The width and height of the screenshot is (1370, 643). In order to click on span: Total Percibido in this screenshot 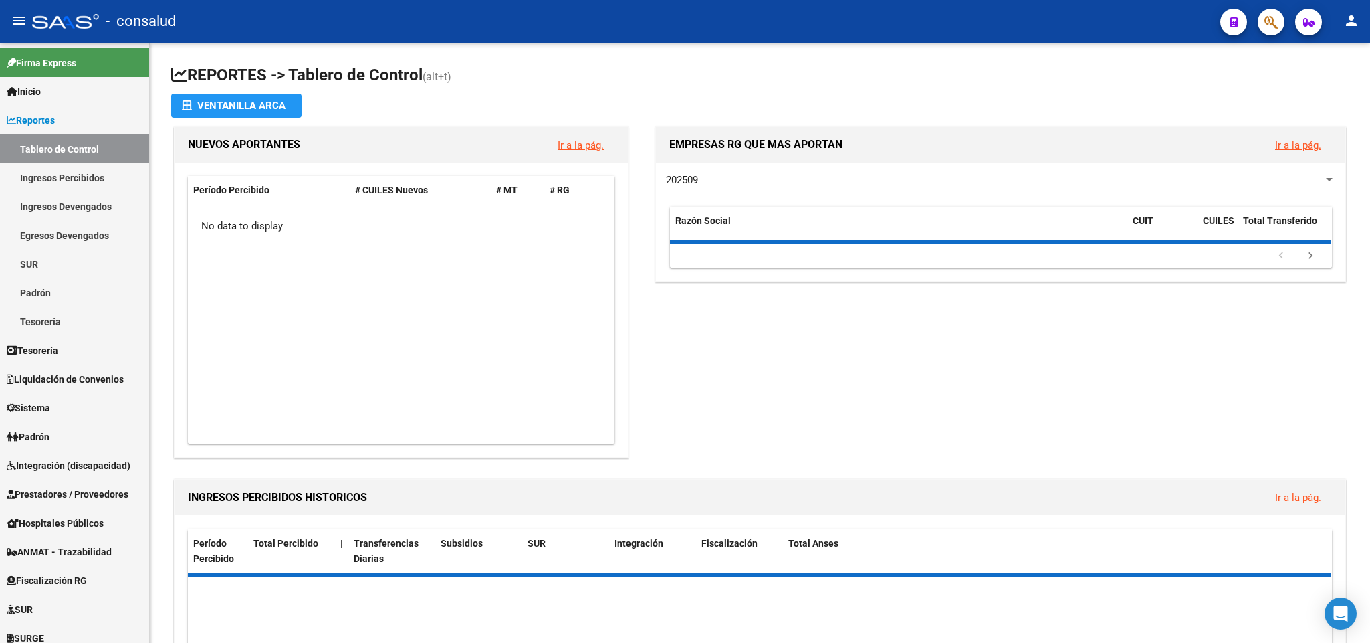, I will do `click(285, 543)`.